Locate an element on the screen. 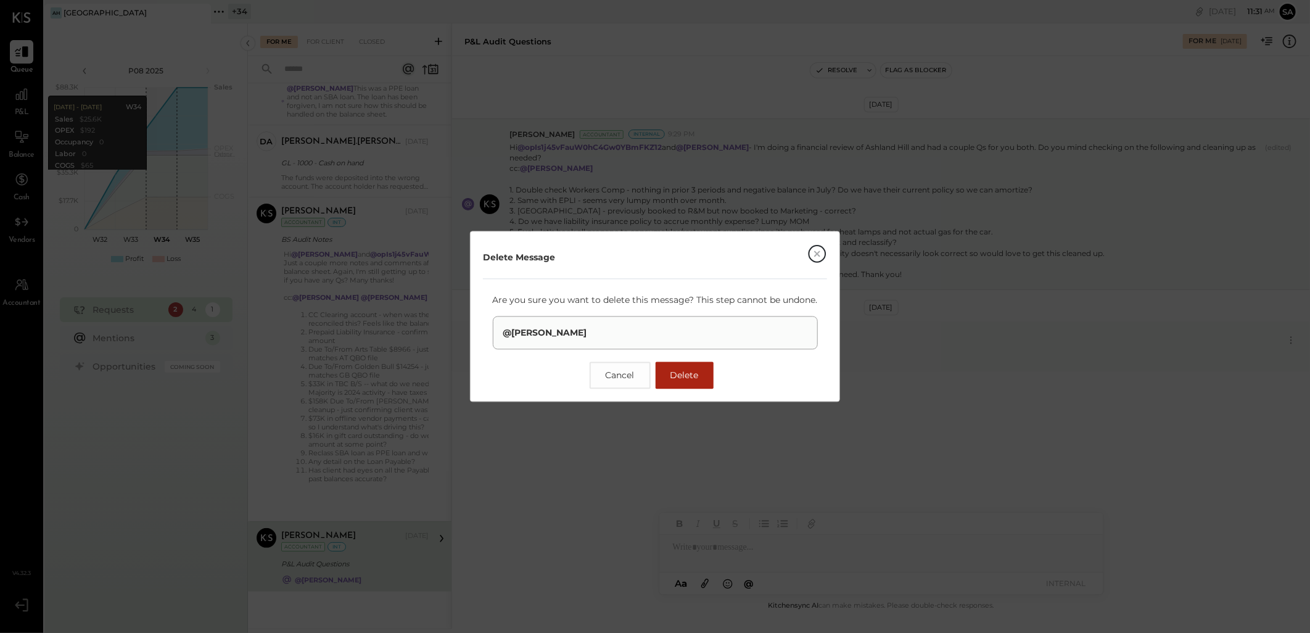  button: Delete is located at coordinates (685, 376).